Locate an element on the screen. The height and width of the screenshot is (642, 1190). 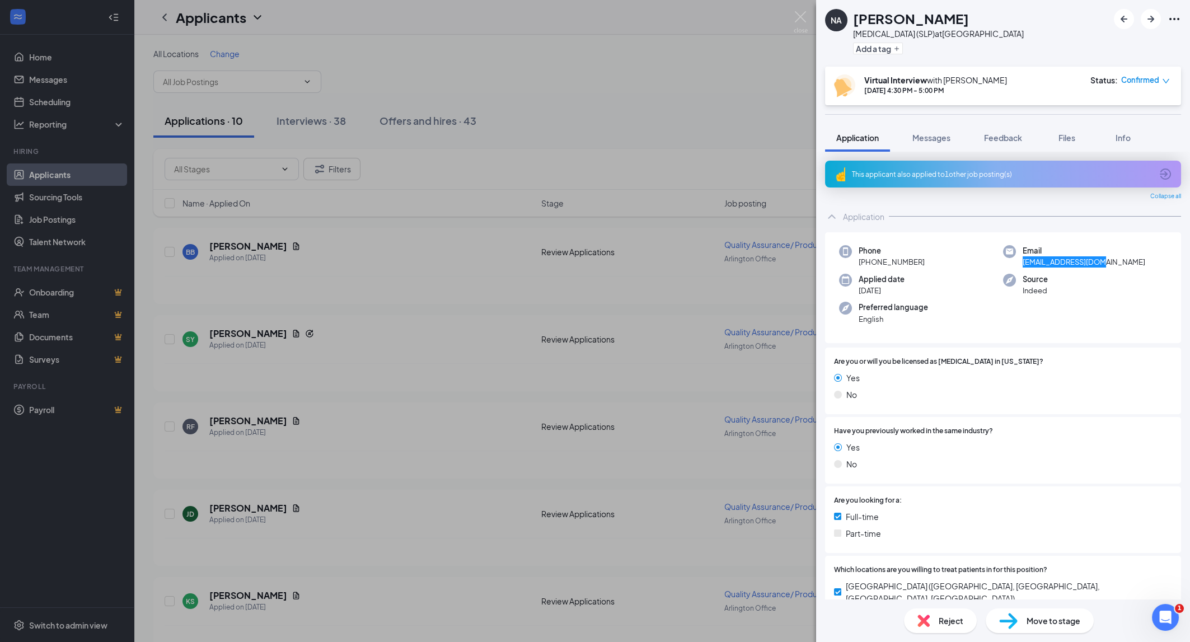
svg: Ellipses is located at coordinates (1174, 19).